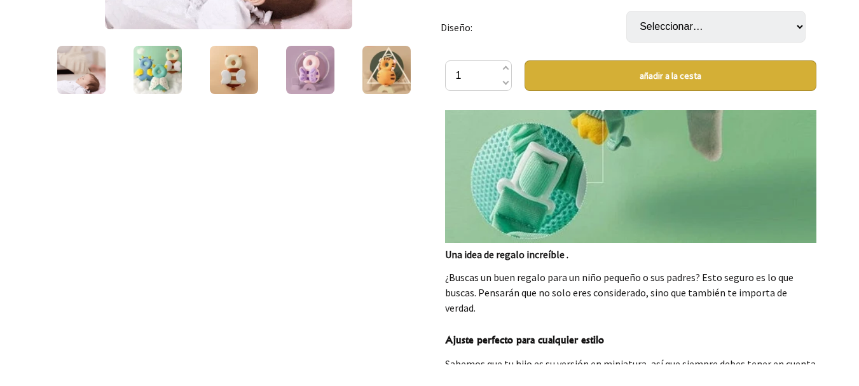 The image size is (859, 386). Describe the element at coordinates (670, 76) in the screenshot. I see `font: añadir a la cesta` at that location.